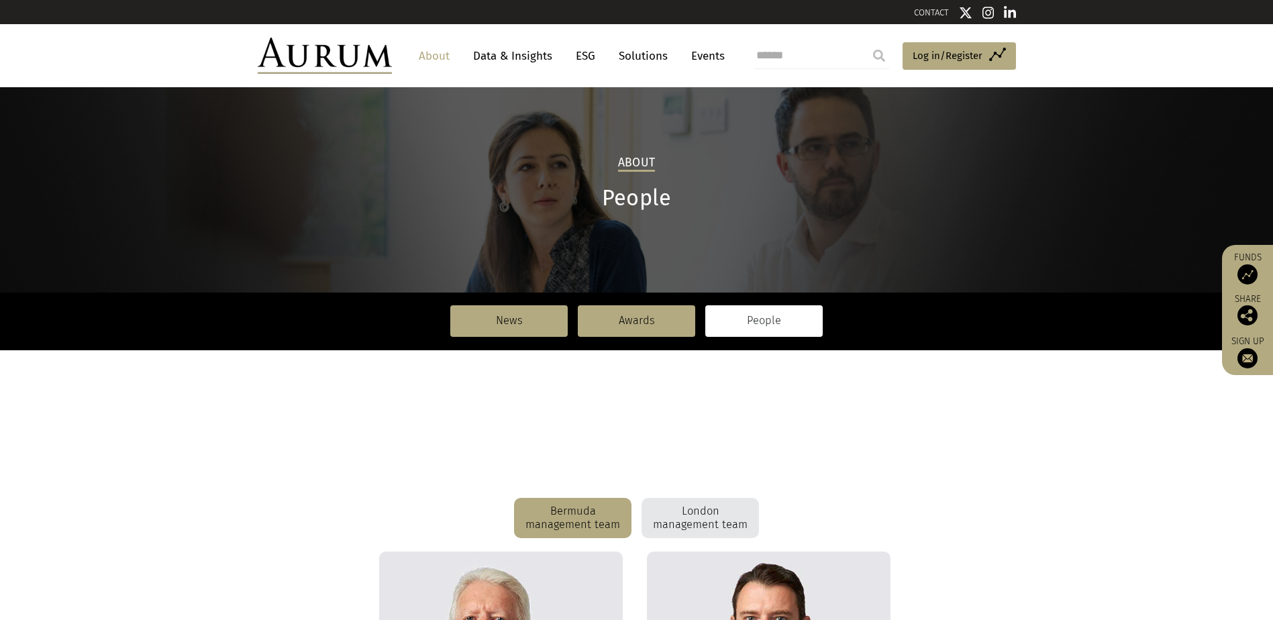  Describe the element at coordinates (636, 164) in the screenshot. I see `h2: About` at that location.